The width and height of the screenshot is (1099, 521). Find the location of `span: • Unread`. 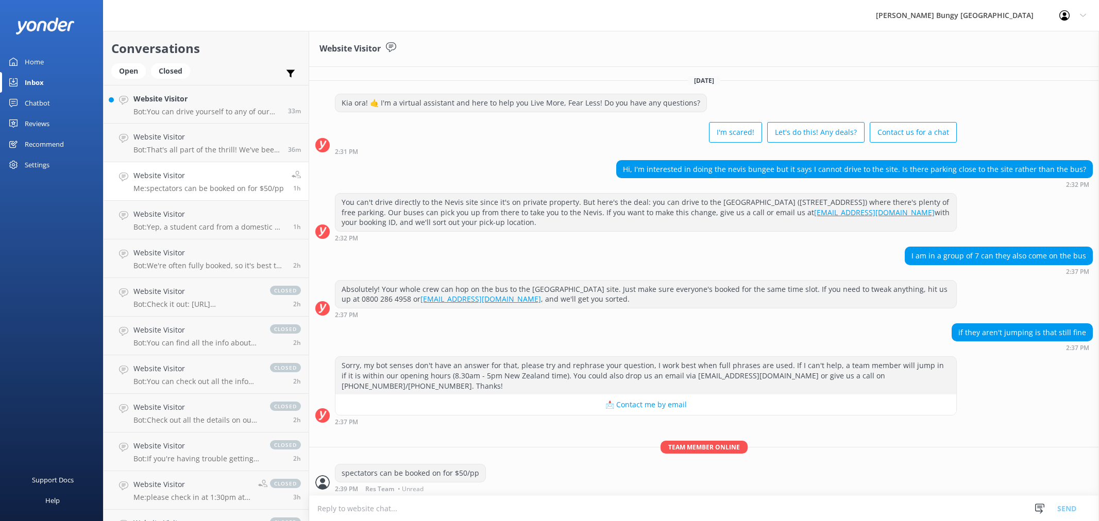

span: • Unread is located at coordinates (411, 490).